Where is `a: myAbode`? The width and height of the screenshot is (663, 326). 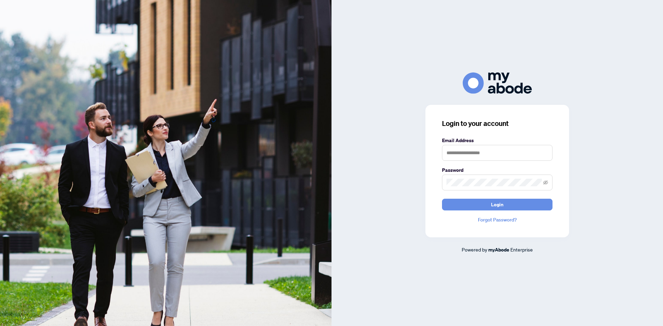
a: myAbode is located at coordinates (499, 250).